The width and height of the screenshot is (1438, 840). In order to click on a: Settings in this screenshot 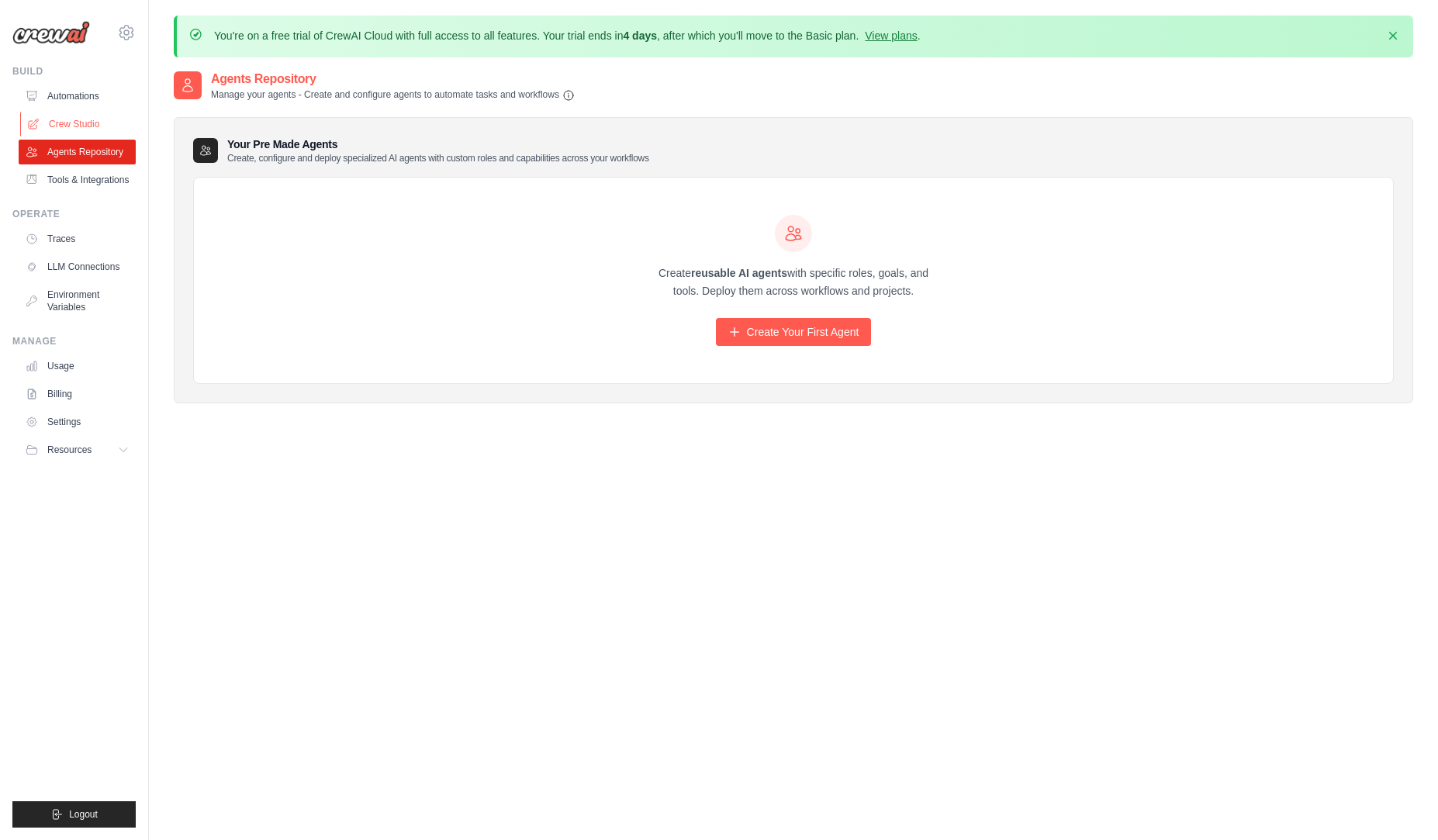, I will do `click(76, 422)`.